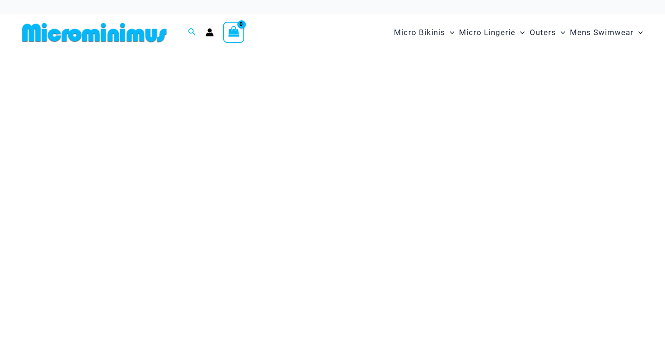  Describe the element at coordinates (424, 32) in the screenshot. I see `a: Micro BikinisMenu ToggleMenu Toggle` at that location.